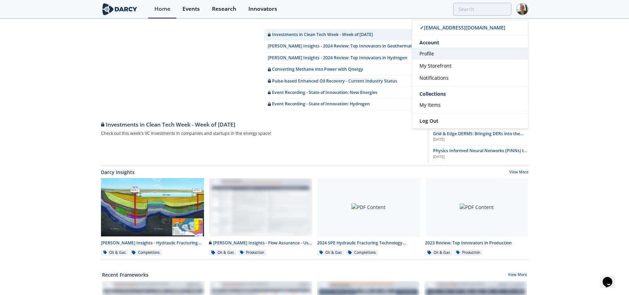 Image resolution: width=629 pixels, height=295 pixels. I want to click on div: Account, so click(470, 41).